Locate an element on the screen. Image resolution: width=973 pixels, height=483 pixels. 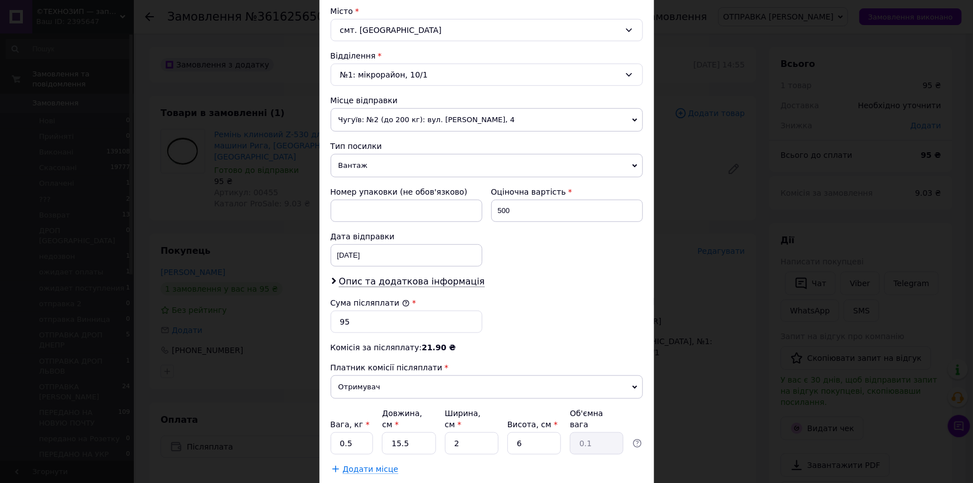
div: №1: мікрорайон, 10/1 is located at coordinates (487, 75).